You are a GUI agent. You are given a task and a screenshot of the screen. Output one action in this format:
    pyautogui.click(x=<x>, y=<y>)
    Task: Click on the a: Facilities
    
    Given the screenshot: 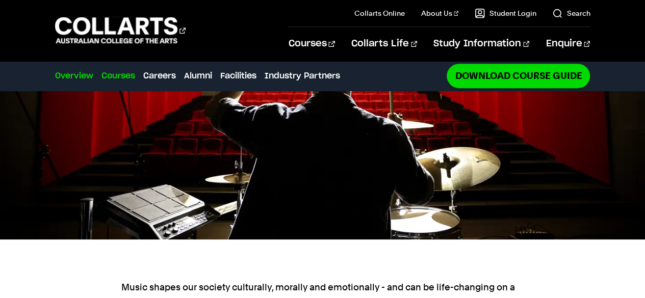 What is the action you would take?
    pyautogui.click(x=238, y=76)
    